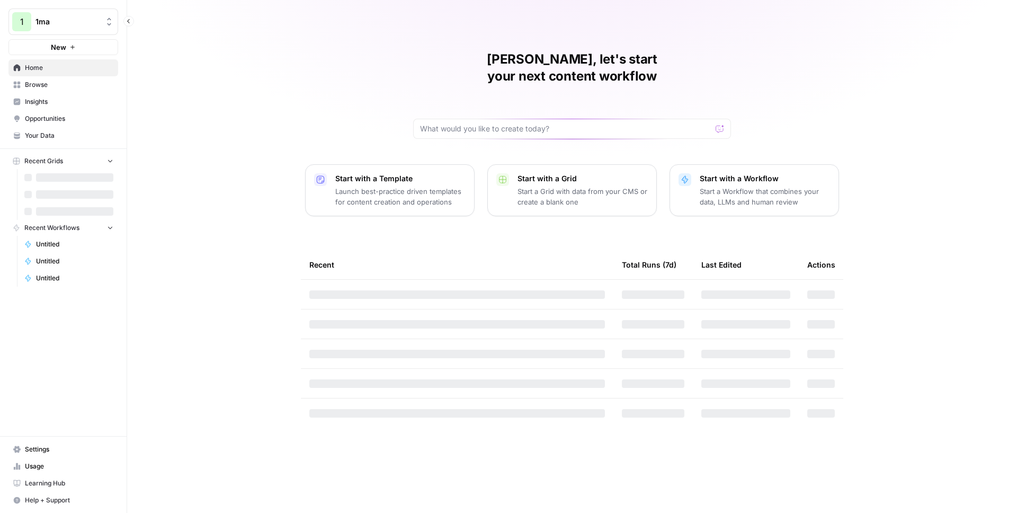 The width and height of the screenshot is (1017, 513). Describe the element at coordinates (43, 161) in the screenshot. I see `span: Recent Grids` at that location.